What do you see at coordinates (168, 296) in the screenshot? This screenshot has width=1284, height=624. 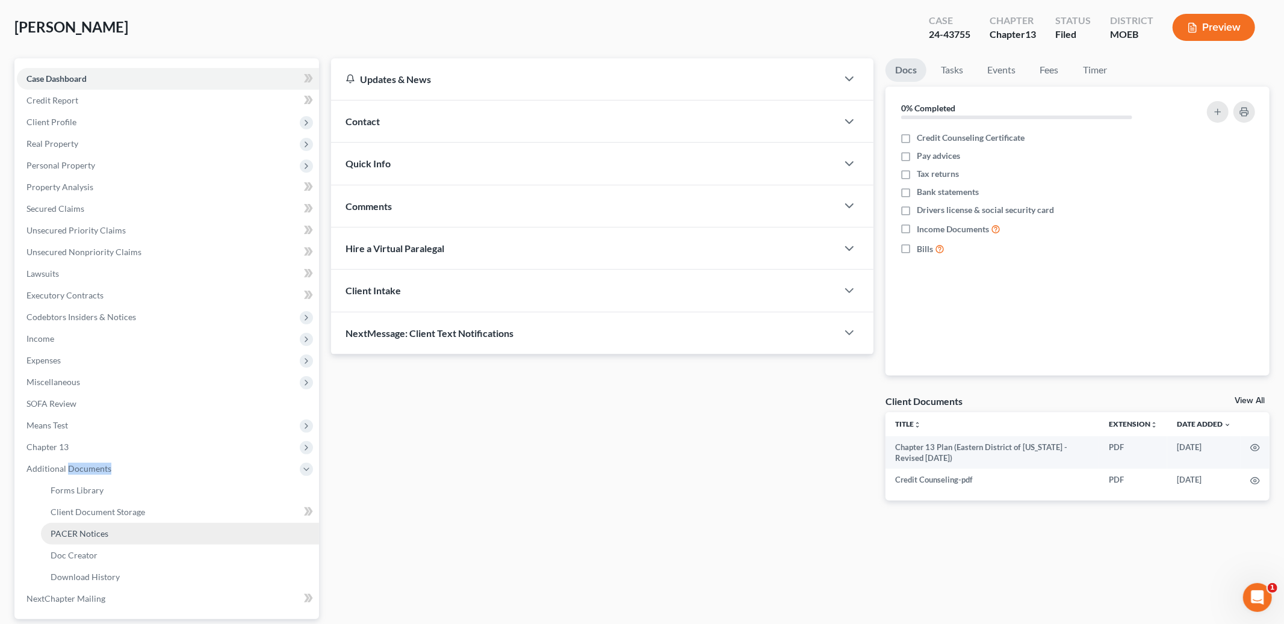 I see `a: Executory Contracts` at bounding box center [168, 296].